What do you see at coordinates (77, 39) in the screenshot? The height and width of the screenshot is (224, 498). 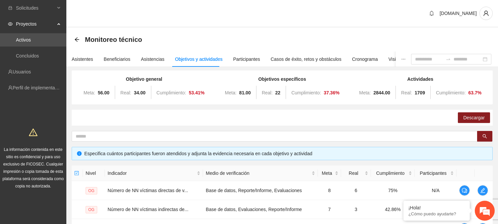 I see `span: arrow-left` at bounding box center [77, 39].